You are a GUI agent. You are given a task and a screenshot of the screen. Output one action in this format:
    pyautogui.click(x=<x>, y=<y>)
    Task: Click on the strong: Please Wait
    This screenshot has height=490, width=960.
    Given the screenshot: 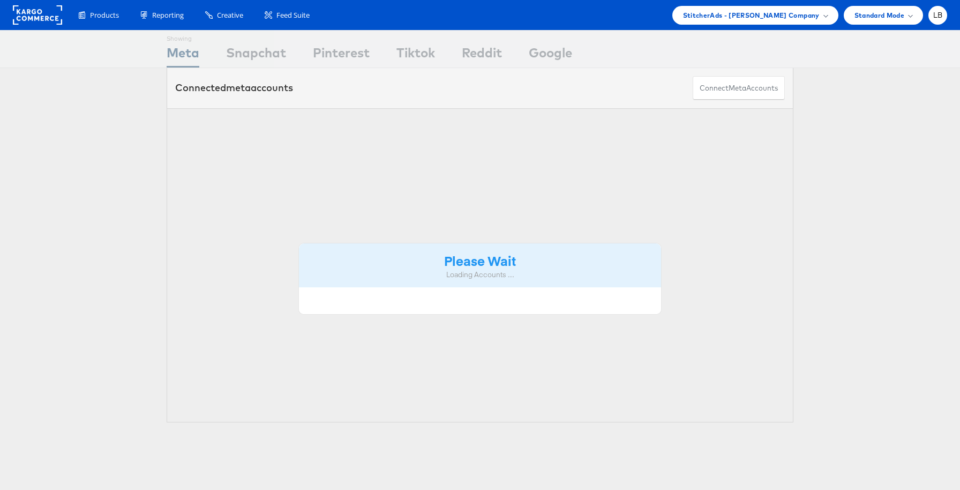 What is the action you would take?
    pyautogui.click(x=480, y=260)
    